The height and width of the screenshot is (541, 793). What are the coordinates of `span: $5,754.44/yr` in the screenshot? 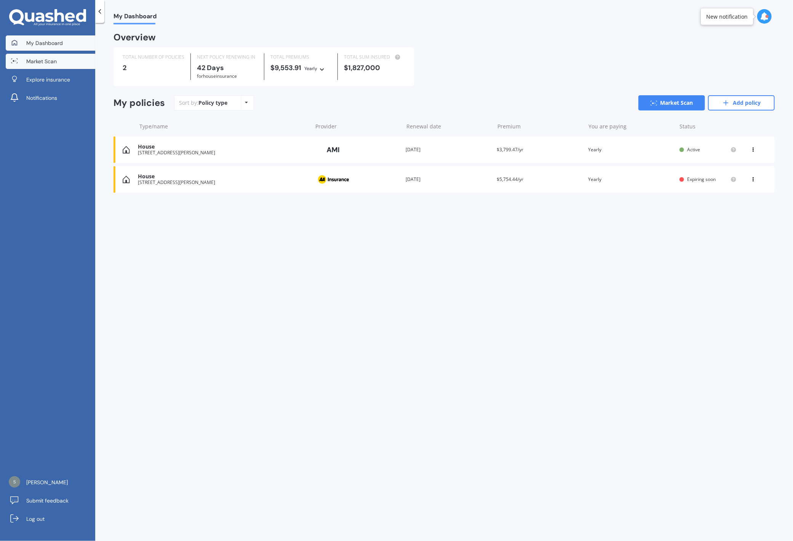 It's located at (511, 179).